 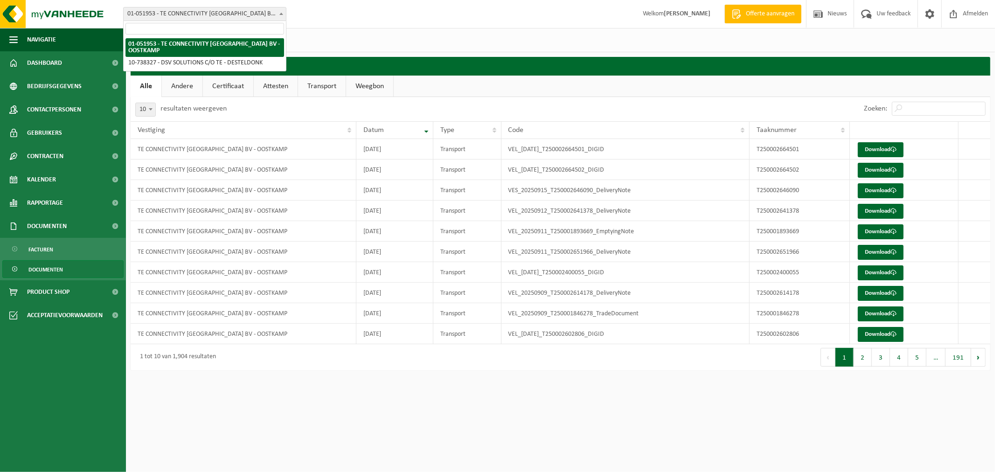 I want to click on td: VEL_20250912_T250002641378_DeliveryNote, so click(x=625, y=211).